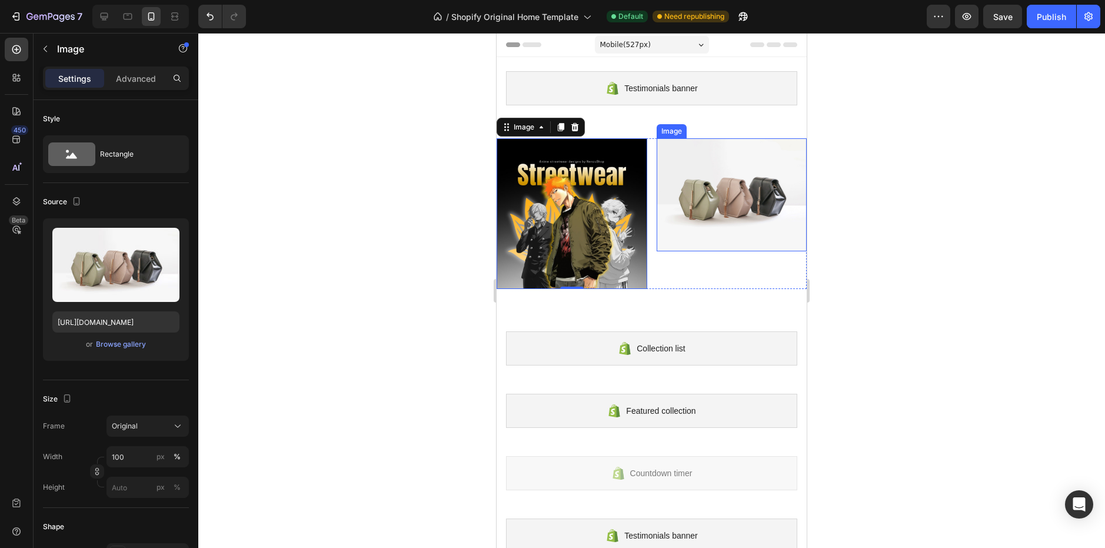 Image resolution: width=1105 pixels, height=548 pixels. I want to click on span: Original, so click(125, 426).